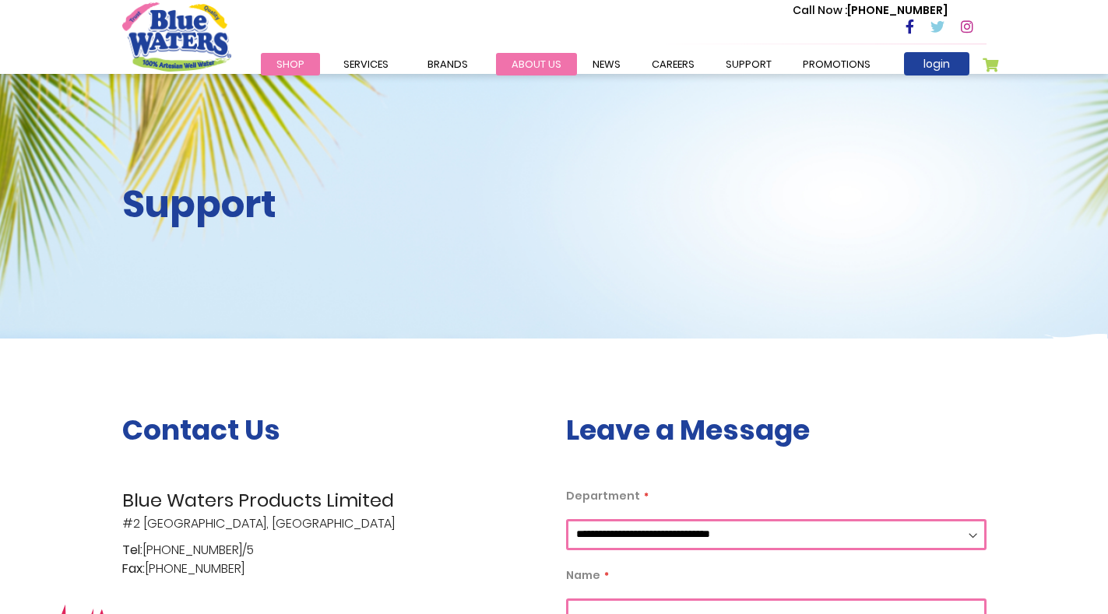 The height and width of the screenshot is (614, 1108). I want to click on span: Call Now :, so click(820, 10).